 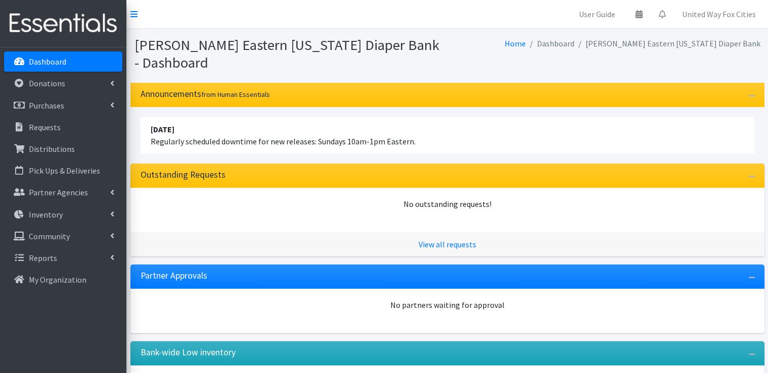 What do you see at coordinates (49, 236) in the screenshot?
I see `p: Community` at bounding box center [49, 236].